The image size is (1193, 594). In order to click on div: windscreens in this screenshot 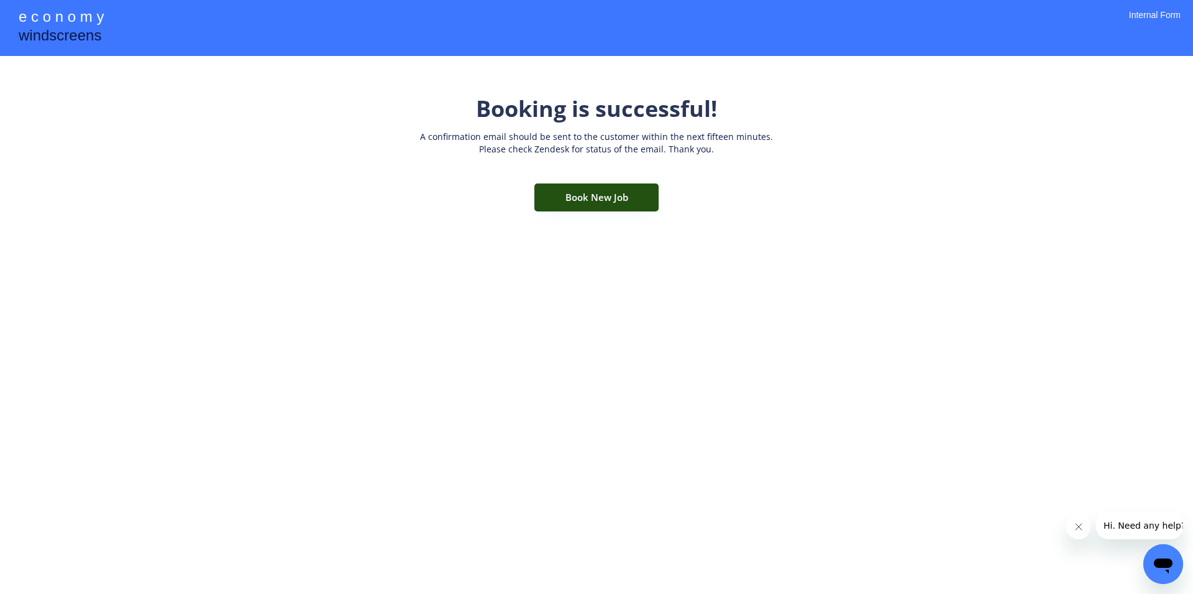, I will do `click(60, 37)`.